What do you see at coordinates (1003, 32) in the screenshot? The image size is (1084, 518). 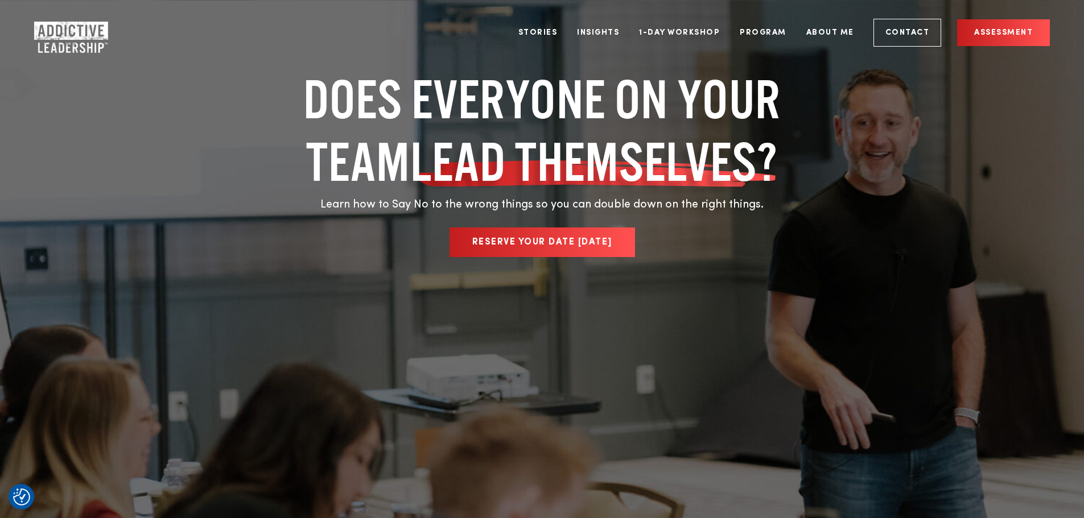 I see `a: Assessment` at bounding box center [1003, 32].